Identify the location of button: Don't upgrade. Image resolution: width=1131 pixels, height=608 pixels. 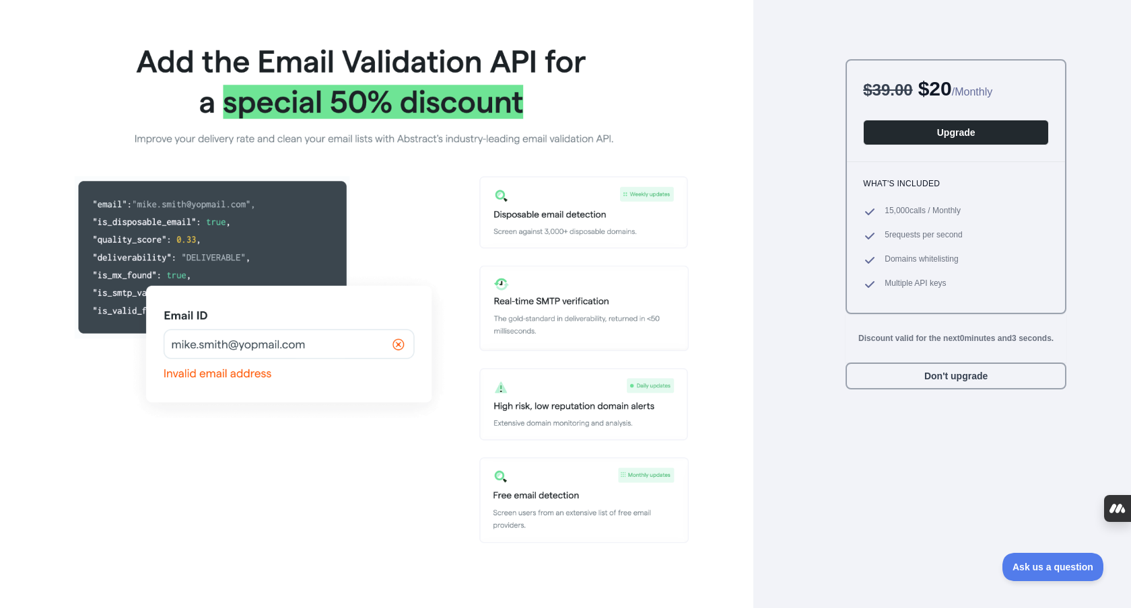
(956, 376).